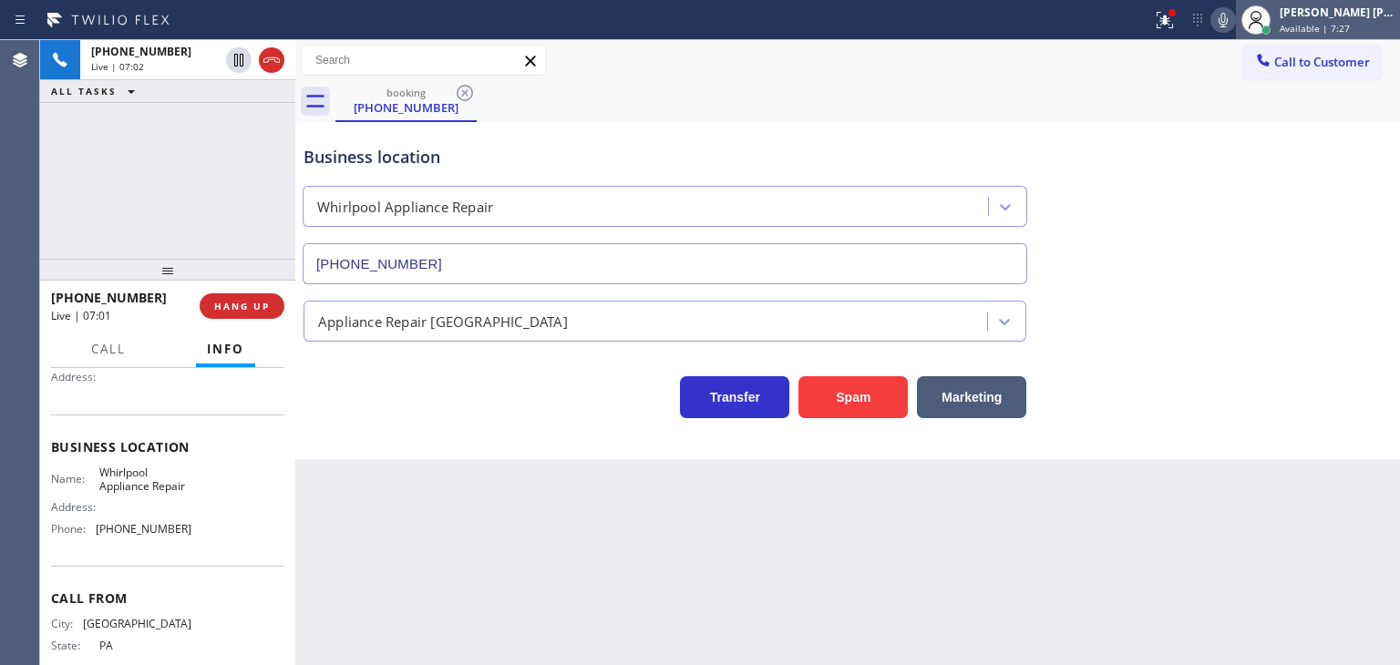 The height and width of the screenshot is (665, 1400). What do you see at coordinates (75, 645) in the screenshot?
I see `span: State:` at bounding box center [75, 645].